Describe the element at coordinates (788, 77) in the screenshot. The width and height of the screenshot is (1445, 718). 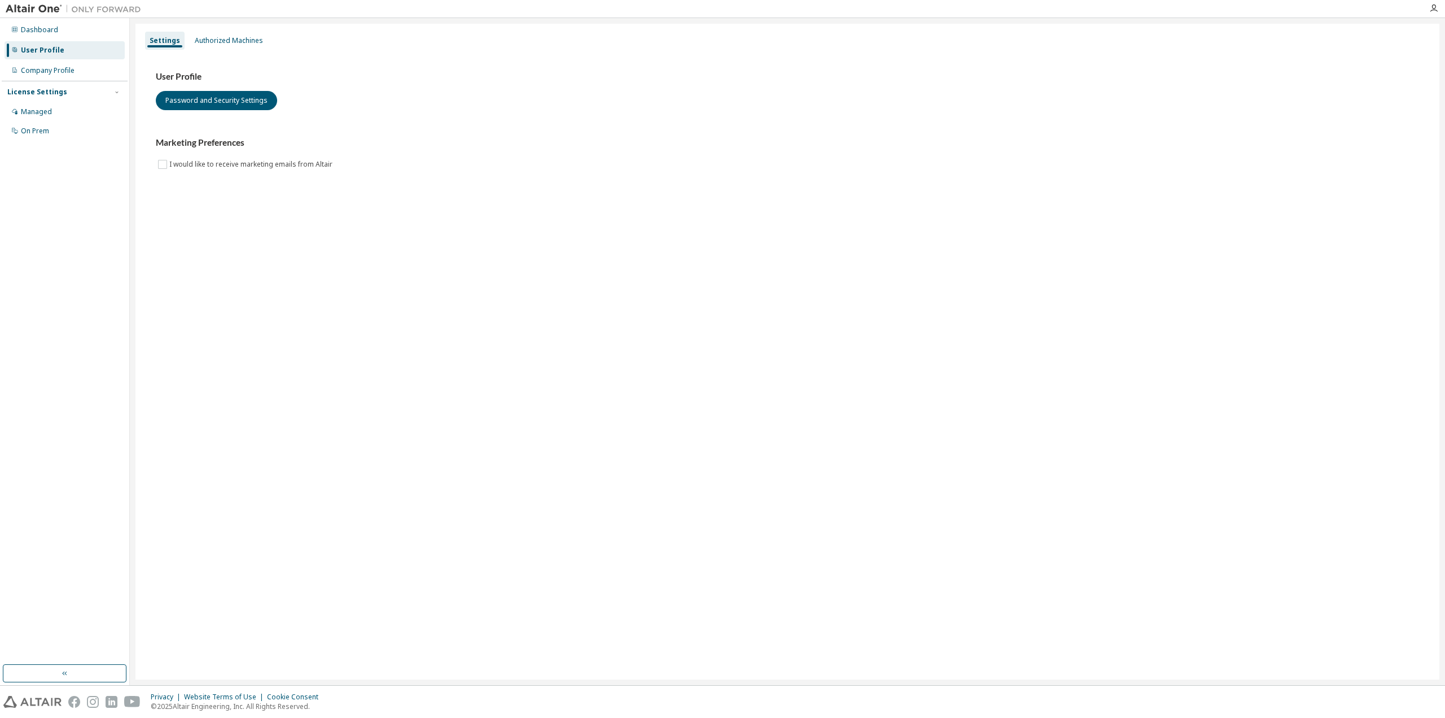
I see `h3: User Profile` at that location.